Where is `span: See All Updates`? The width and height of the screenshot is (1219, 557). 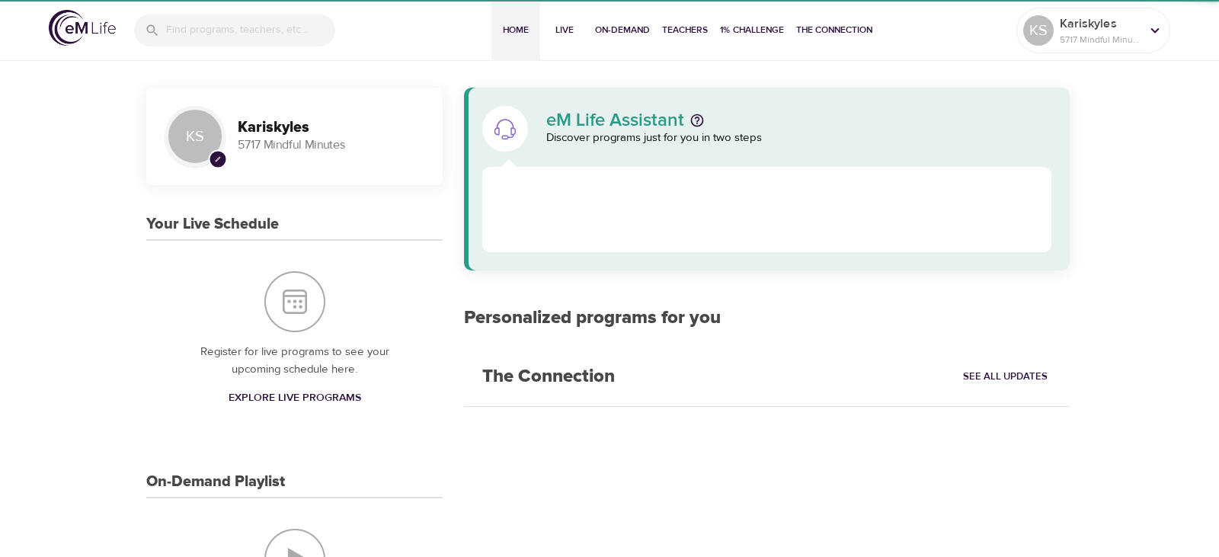
span: See All Updates is located at coordinates (1005, 376).